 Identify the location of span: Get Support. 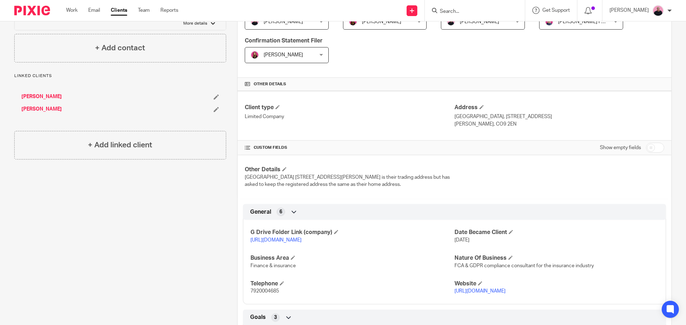
(556, 10).